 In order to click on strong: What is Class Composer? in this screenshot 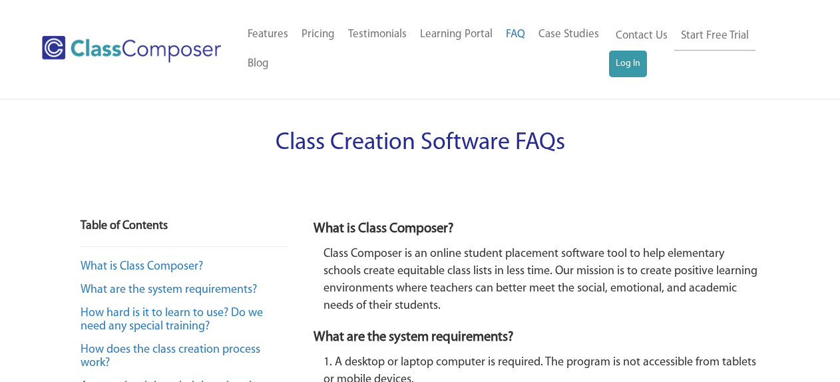, I will do `click(383, 228)`.